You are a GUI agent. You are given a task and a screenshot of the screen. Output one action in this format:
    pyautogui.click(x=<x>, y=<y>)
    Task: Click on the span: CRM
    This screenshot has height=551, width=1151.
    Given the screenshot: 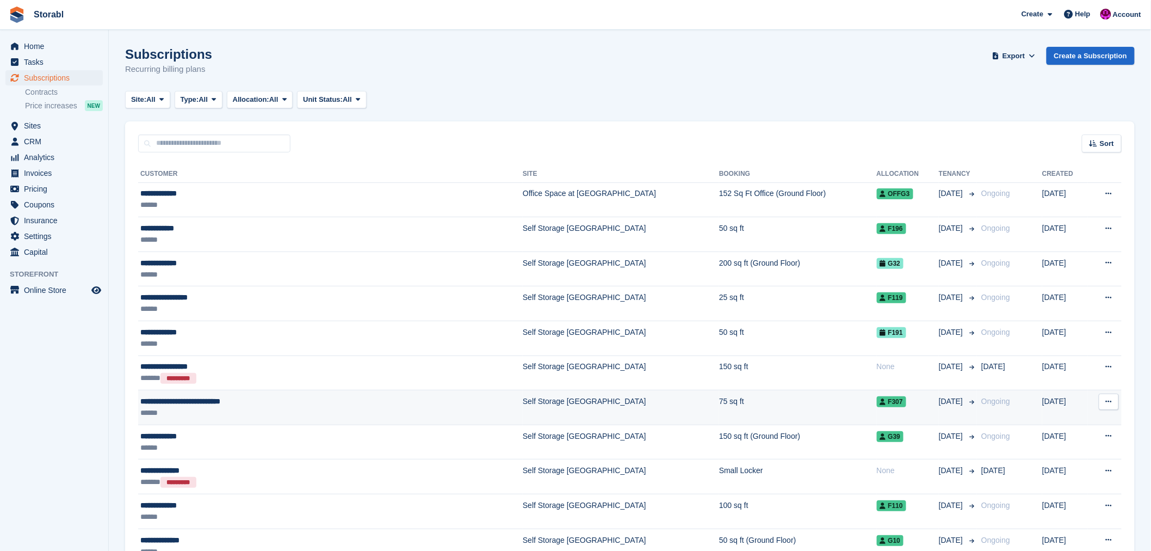 What is the action you would take?
    pyautogui.click(x=57, y=141)
    